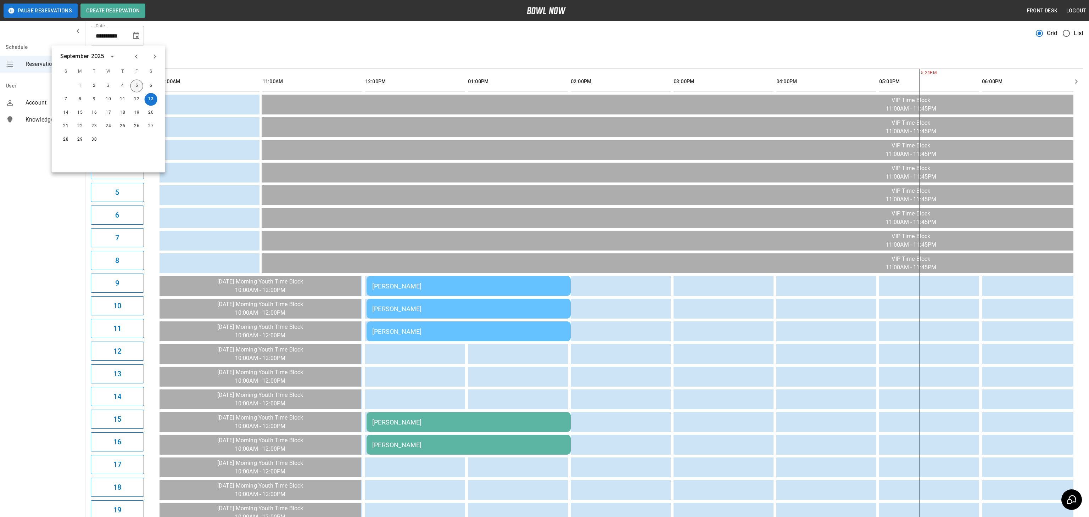  Describe the element at coordinates (117, 488) in the screenshot. I see `button: 18` at that location.